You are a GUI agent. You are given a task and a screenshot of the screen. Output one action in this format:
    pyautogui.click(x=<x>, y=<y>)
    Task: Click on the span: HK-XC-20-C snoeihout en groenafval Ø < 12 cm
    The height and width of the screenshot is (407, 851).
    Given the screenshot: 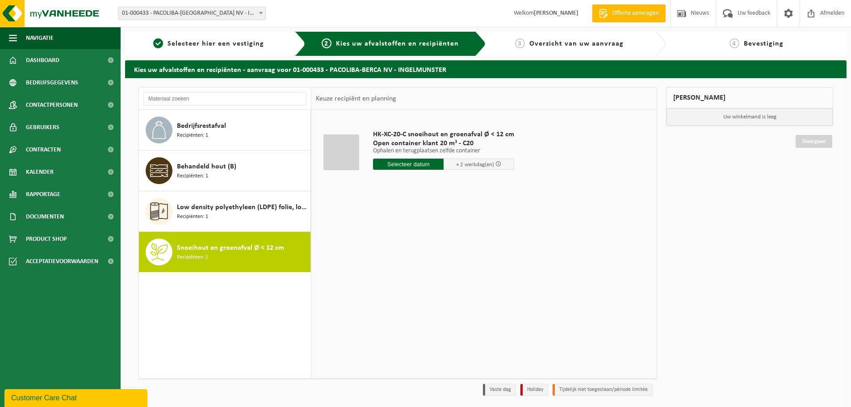 What is the action you would take?
    pyautogui.click(x=443, y=134)
    